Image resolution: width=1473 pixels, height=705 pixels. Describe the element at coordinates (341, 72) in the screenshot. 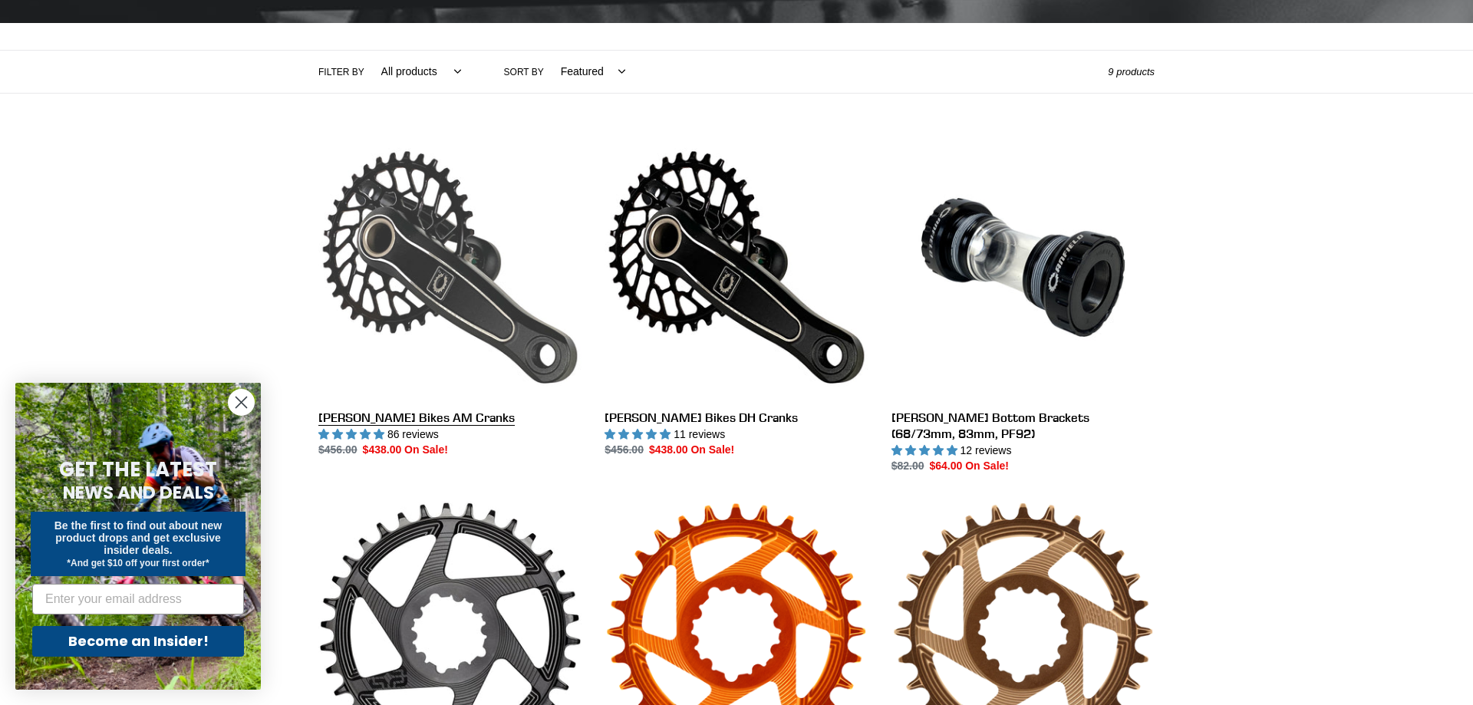

I see `label: Filter by` at that location.